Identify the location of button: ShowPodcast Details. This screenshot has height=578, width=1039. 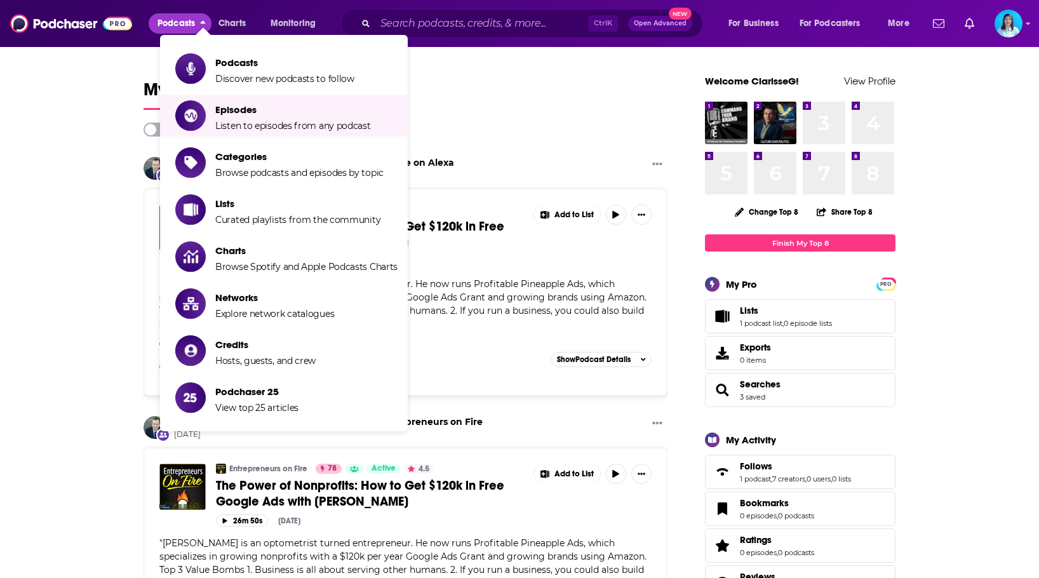
(601, 359).